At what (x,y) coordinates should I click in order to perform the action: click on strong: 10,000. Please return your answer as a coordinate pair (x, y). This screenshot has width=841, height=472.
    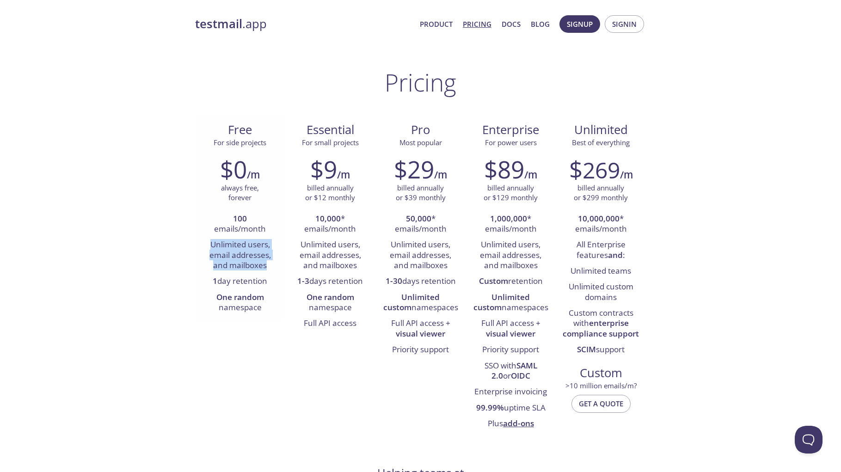
    Looking at the image, I should click on (328, 218).